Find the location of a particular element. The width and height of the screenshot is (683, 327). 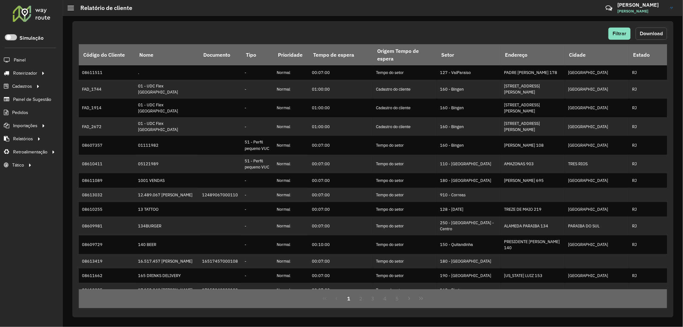

button: 3 is located at coordinates (373, 298).